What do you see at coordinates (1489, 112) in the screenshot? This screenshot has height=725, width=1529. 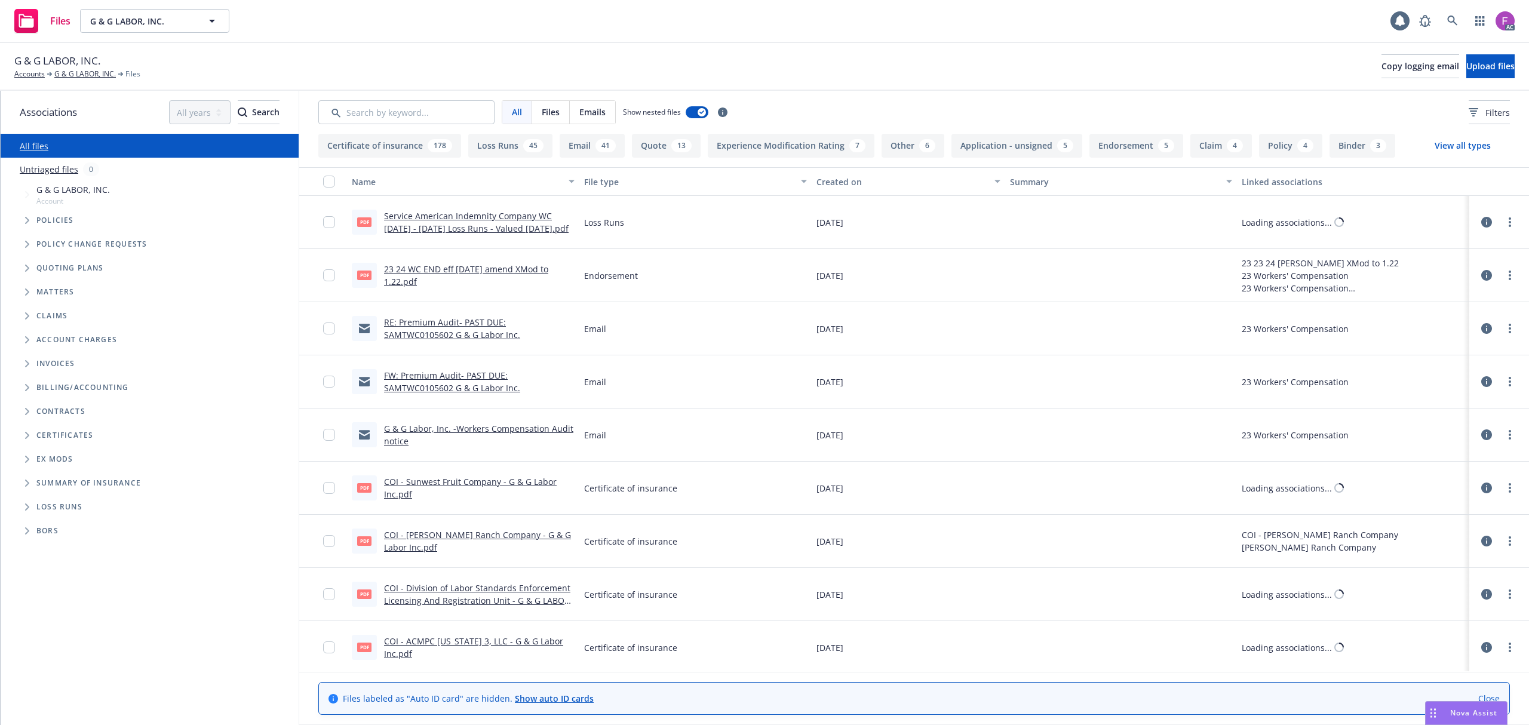 I see `button: Filters` at bounding box center [1489, 112].